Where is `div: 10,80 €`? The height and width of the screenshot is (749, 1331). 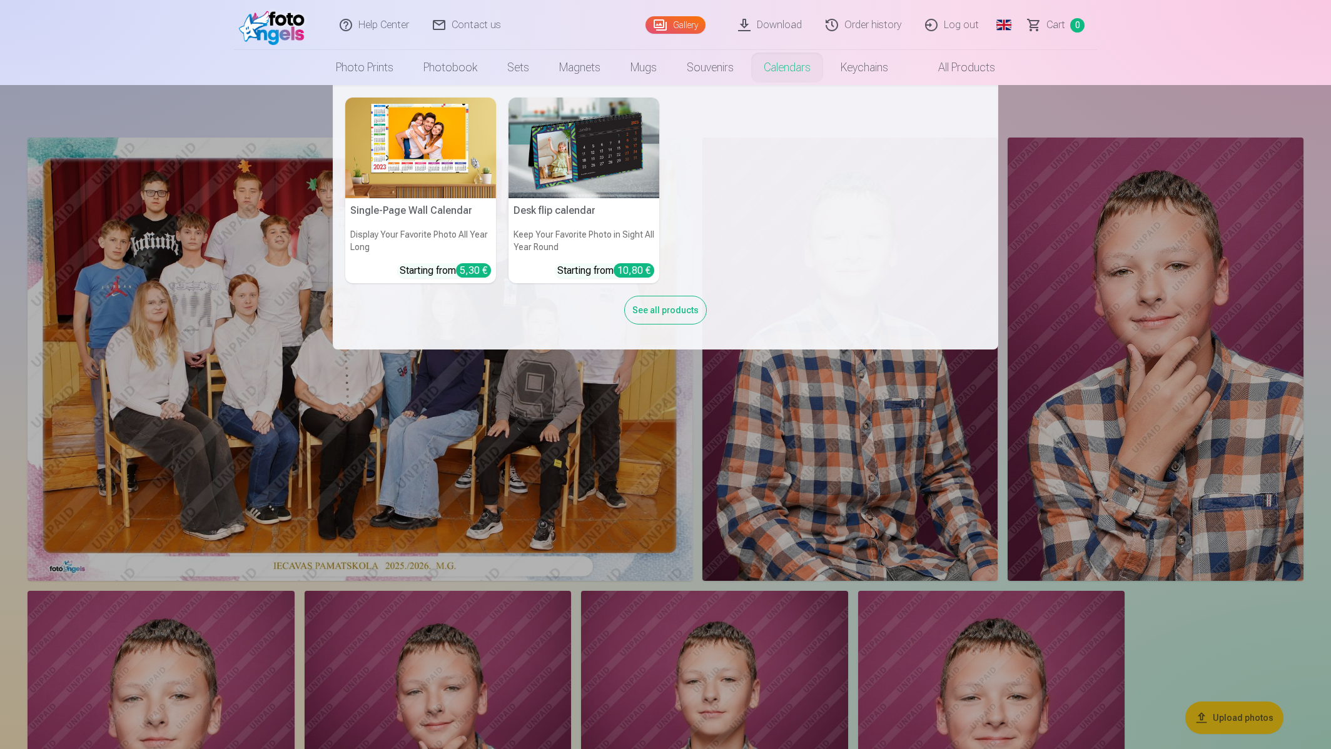 div: 10,80 € is located at coordinates (633, 270).